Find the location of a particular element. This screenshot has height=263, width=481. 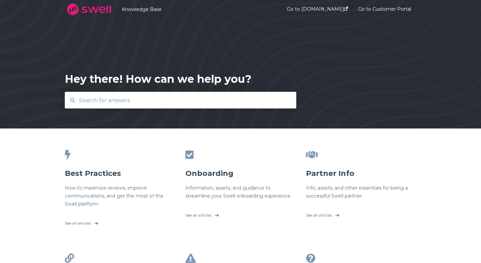

a: Knowledge Base is located at coordinates (195, 9).